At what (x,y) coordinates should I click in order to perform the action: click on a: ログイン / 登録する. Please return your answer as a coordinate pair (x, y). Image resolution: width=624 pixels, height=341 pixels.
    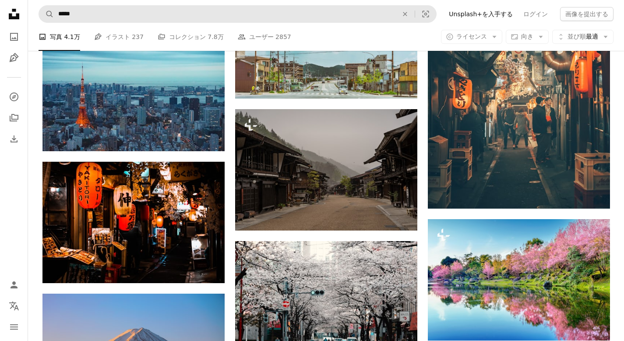
    Looking at the image, I should click on (14, 285).